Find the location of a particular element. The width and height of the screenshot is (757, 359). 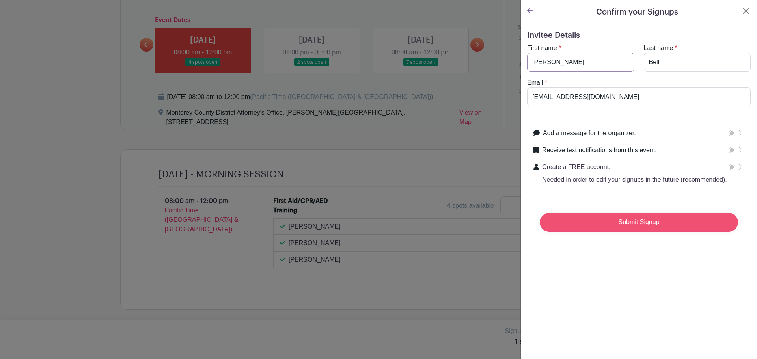

p: Create a FREE account. is located at coordinates (634, 167).